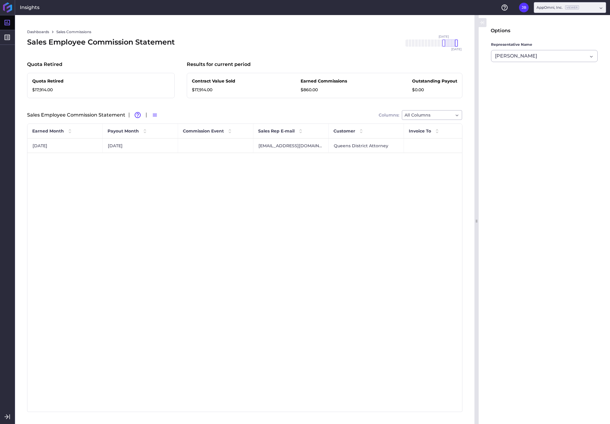 This screenshot has height=424, width=610. Describe the element at coordinates (434, 90) in the screenshot. I see `p: $0.00` at that location.